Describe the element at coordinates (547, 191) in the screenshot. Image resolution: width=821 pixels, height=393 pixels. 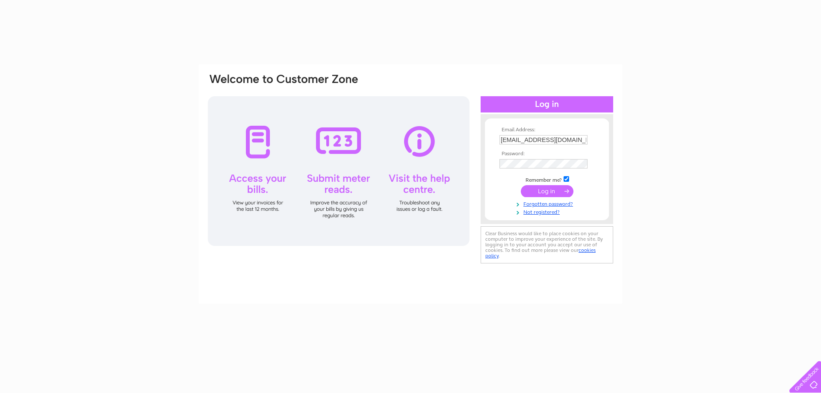
I see `input: Submit` at that location.